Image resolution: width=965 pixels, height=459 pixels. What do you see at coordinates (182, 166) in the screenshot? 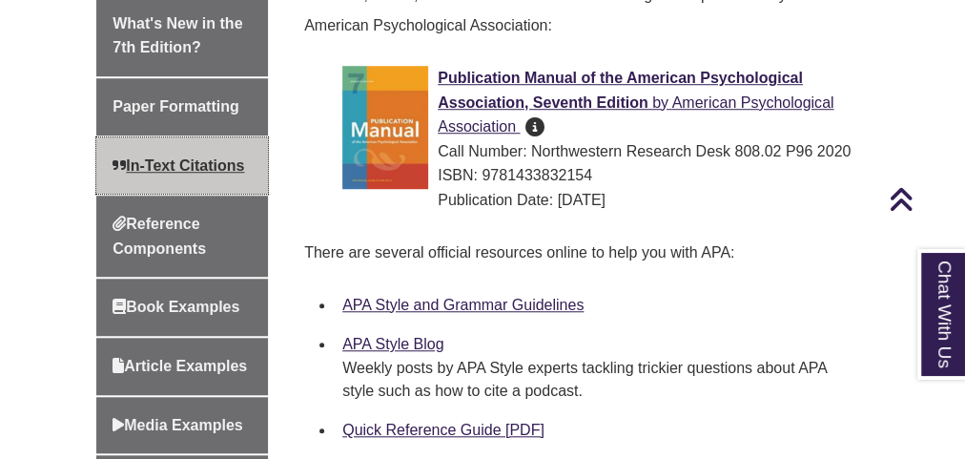
I see `a: In-Text Citations` at bounding box center [182, 166].